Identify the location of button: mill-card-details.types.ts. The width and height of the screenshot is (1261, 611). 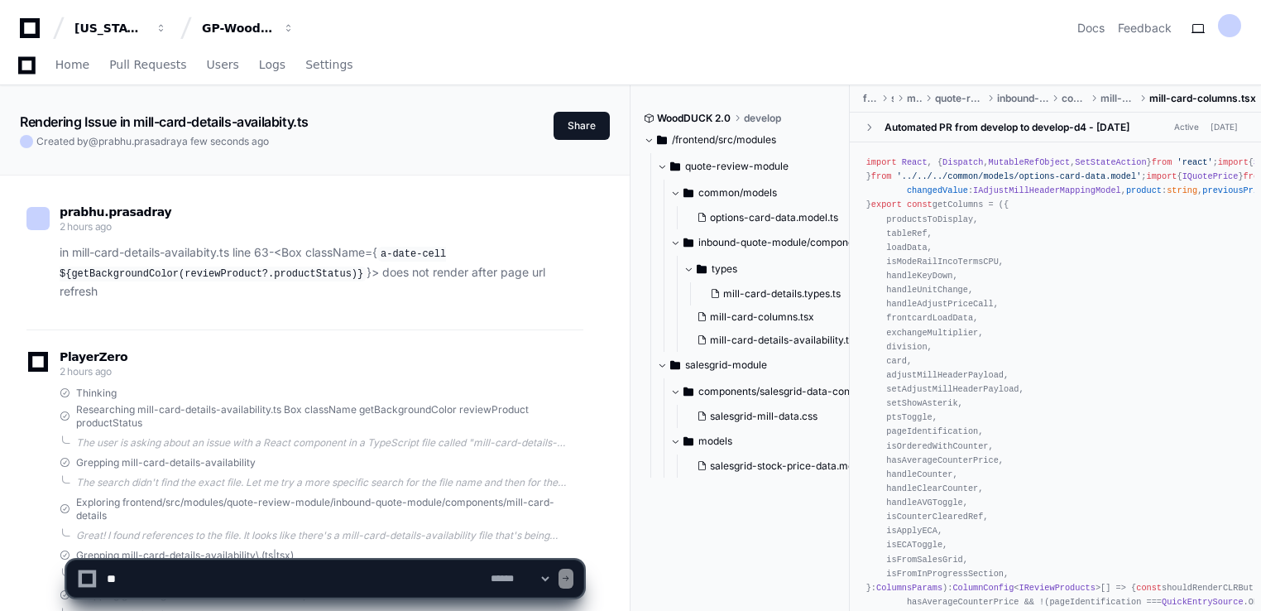
(781, 294).